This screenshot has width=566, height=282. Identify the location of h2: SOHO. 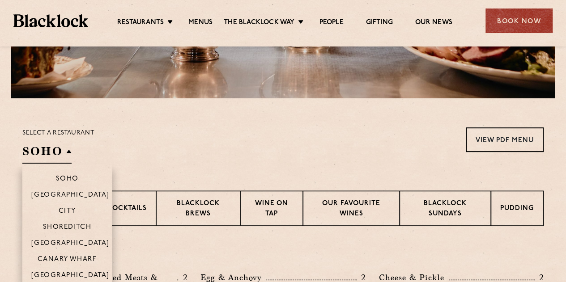
(47, 153).